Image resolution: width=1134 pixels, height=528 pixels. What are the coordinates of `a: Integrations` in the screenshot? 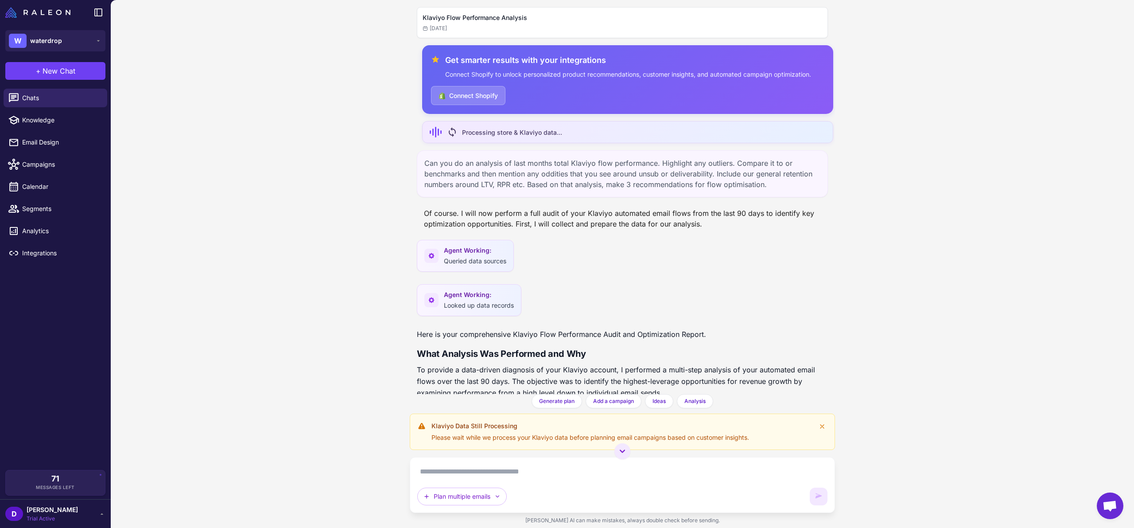 It's located at (55, 253).